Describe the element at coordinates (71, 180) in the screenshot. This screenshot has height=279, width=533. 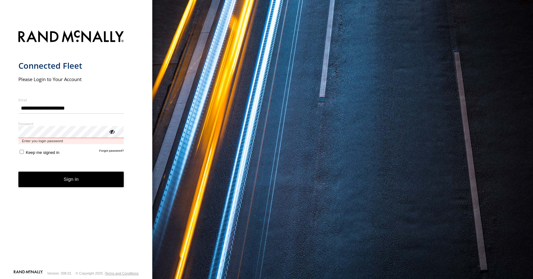
I see `button: Sign in` at that location.